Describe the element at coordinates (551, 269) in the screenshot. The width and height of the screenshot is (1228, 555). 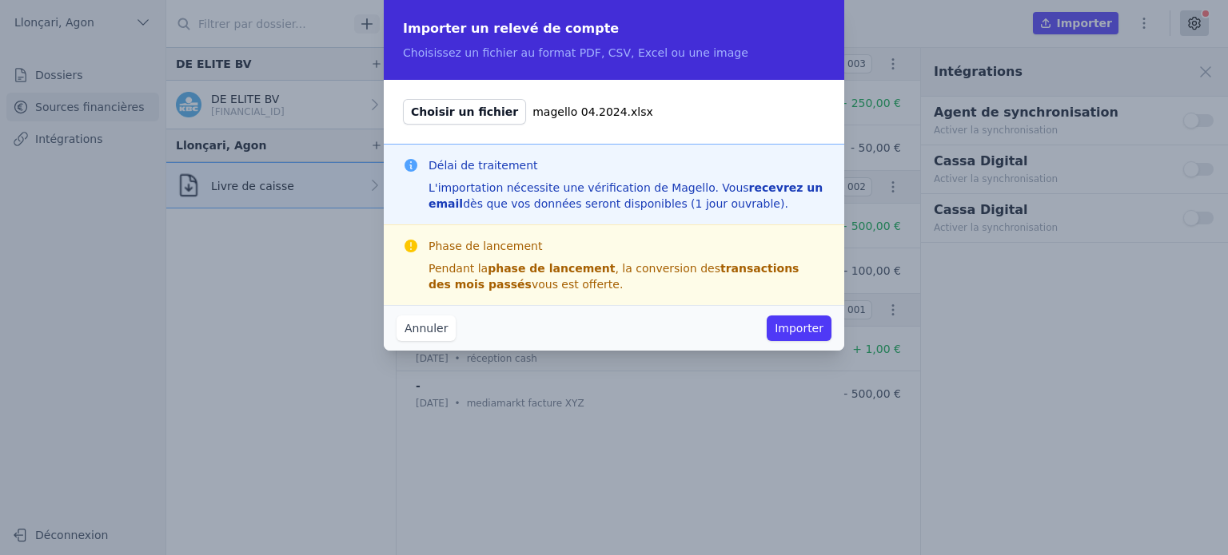
I see `strong: phase de lancement` at that location.